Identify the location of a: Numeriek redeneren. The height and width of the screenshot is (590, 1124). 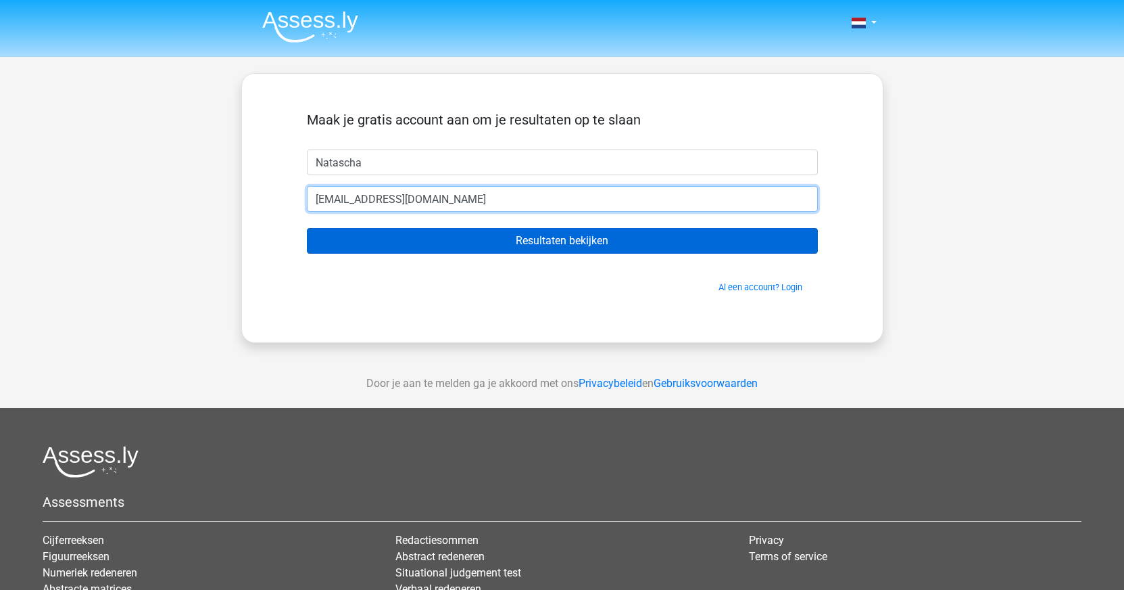
(90, 572).